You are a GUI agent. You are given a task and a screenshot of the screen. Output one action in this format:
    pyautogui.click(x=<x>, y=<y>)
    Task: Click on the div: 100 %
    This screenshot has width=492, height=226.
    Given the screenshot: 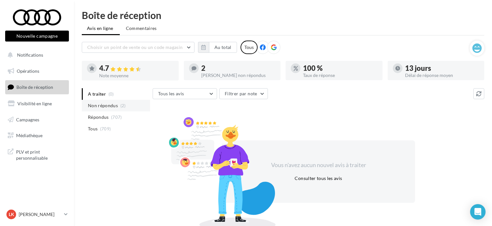 What is the action you would take?
    pyautogui.click(x=340, y=68)
    